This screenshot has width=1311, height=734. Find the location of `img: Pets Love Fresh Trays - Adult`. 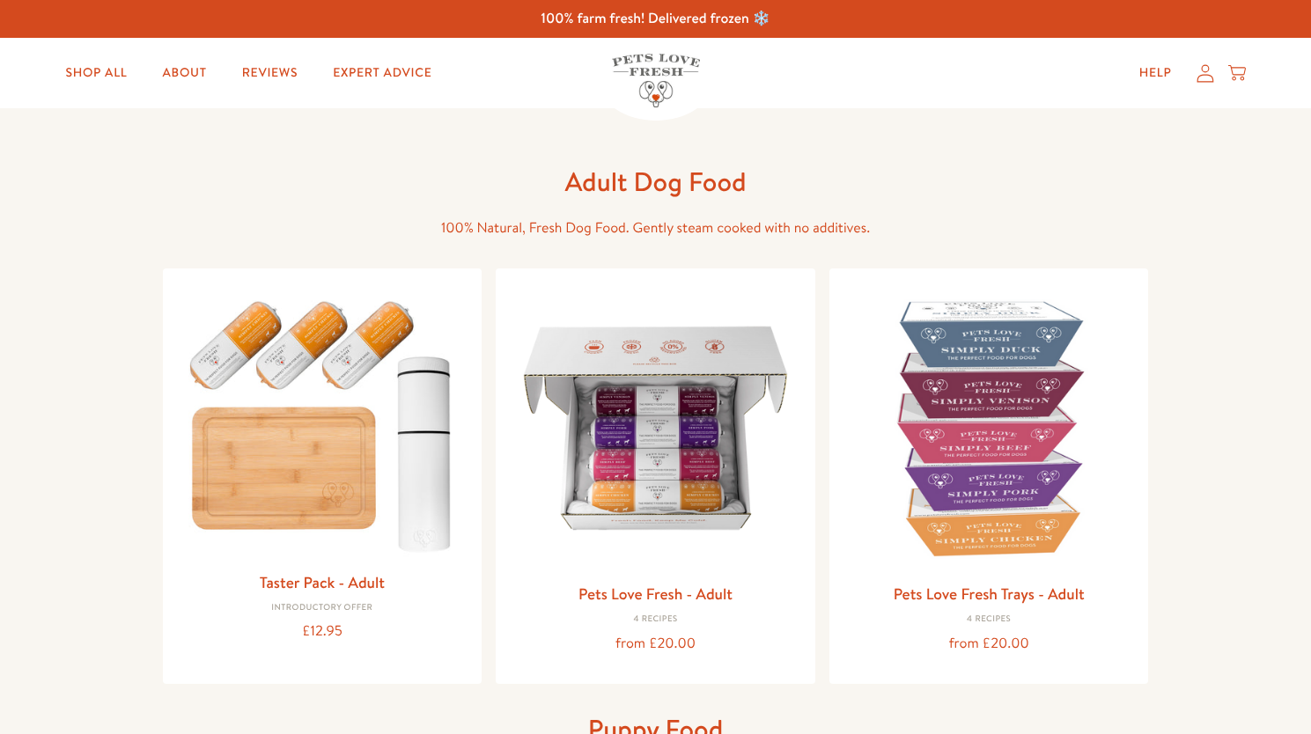

img: Pets Love Fresh Trays - Adult is located at coordinates (989, 428).